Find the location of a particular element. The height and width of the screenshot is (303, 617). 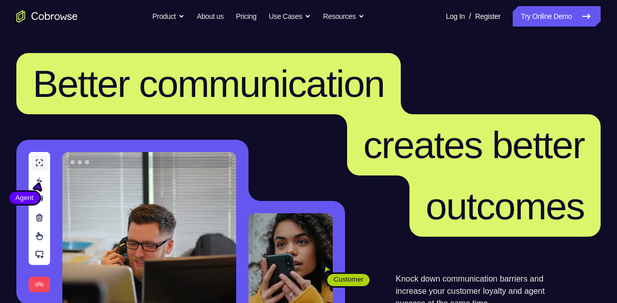

button: Resources is located at coordinates (343, 16).